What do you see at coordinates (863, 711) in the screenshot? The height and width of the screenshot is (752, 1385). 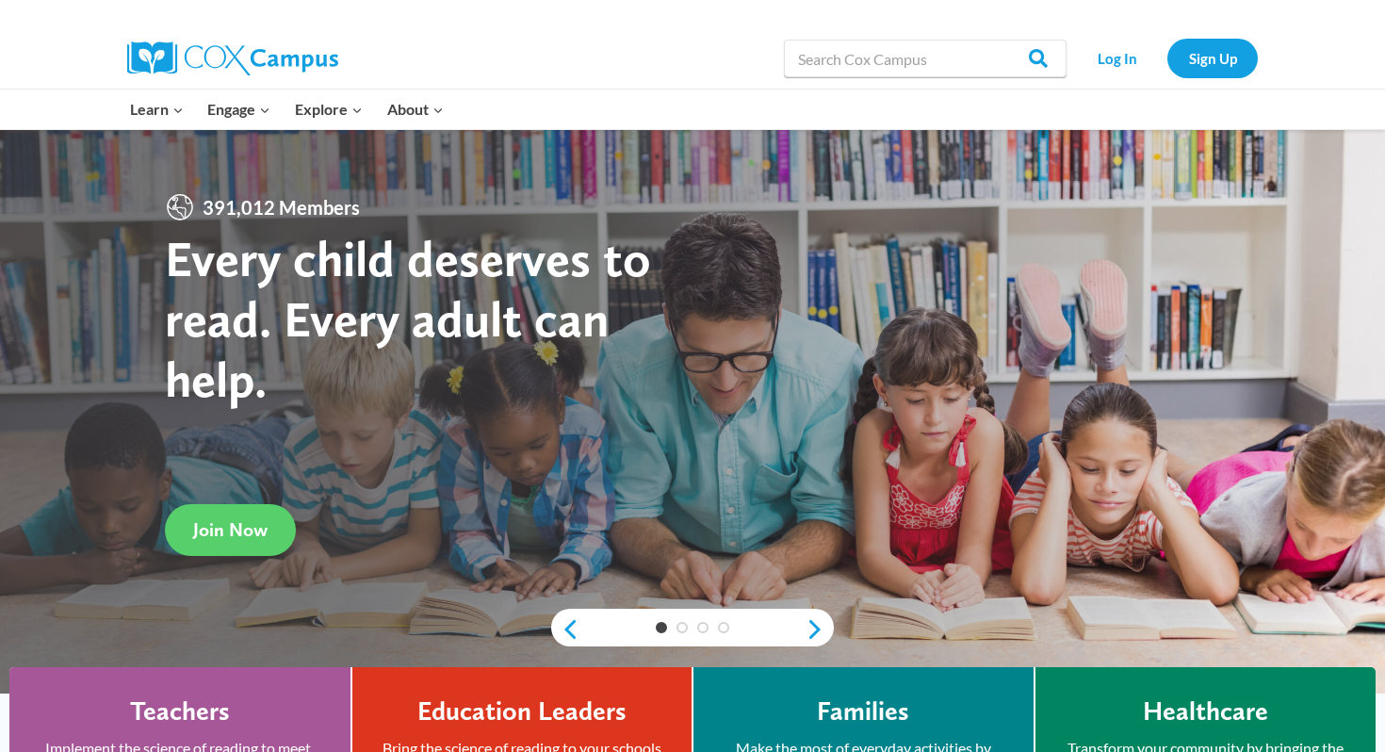 I see `h4: Families` at bounding box center [863, 711].